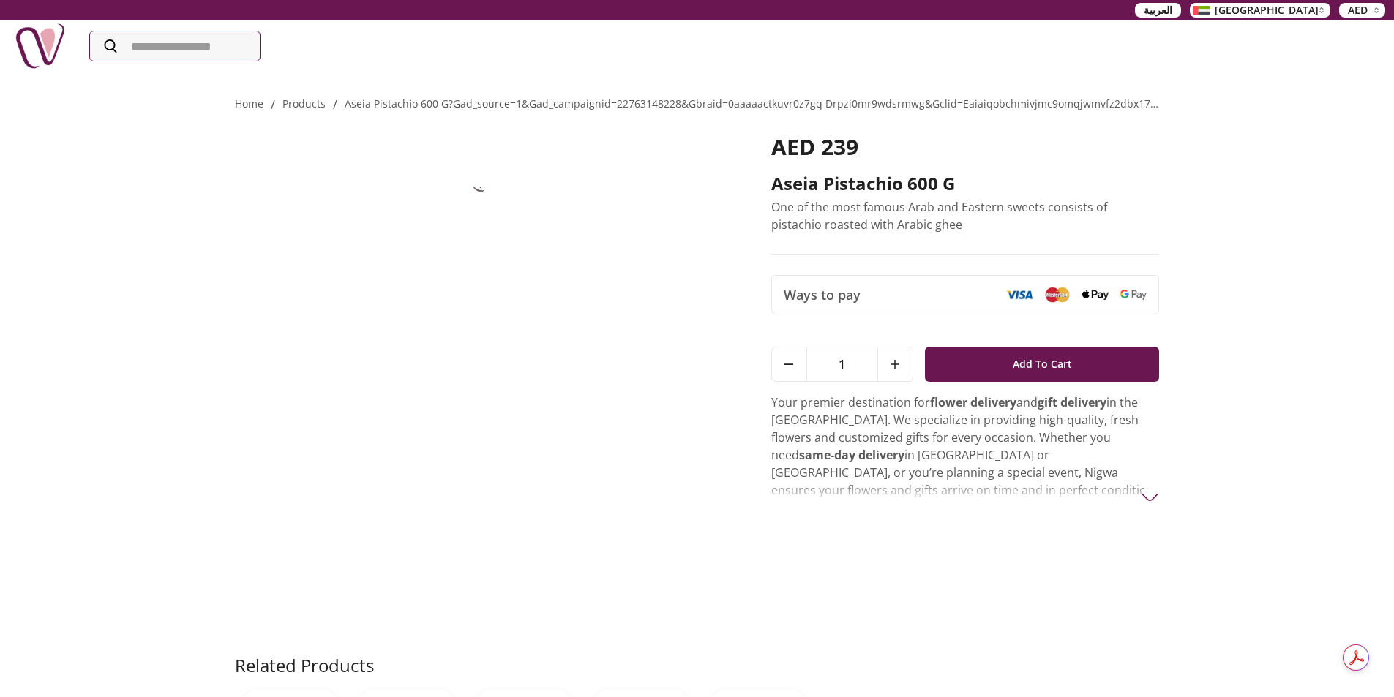 The height and width of the screenshot is (697, 1394). Describe the element at coordinates (822, 295) in the screenshot. I see `span: Ways to pay` at that location.